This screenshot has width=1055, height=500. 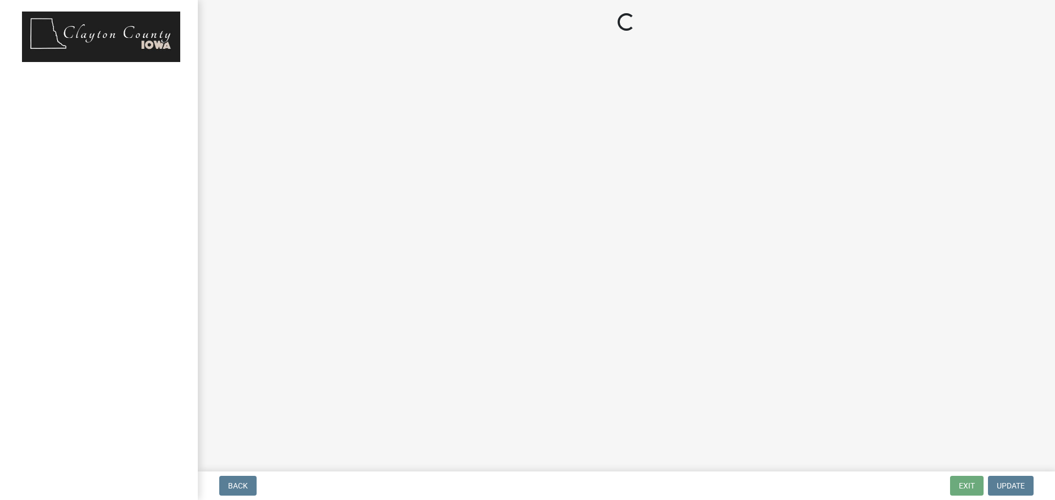 What do you see at coordinates (1010, 486) in the screenshot?
I see `span: Update` at bounding box center [1010, 486].